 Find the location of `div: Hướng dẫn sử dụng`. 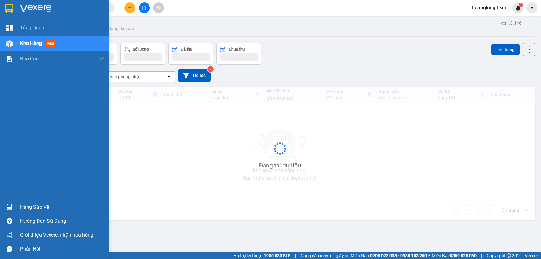

div: Hướng dẫn sử dụng is located at coordinates (62, 221).